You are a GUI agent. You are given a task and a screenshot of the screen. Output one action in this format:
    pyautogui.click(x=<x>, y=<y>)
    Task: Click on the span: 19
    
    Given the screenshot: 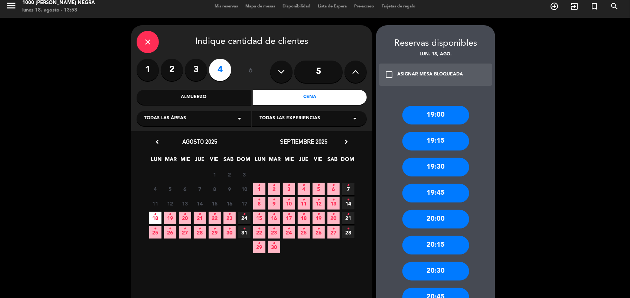 What is the action you would take?
    pyautogui.click(x=170, y=218)
    